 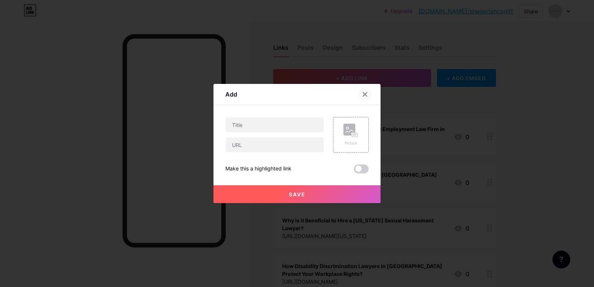 What do you see at coordinates (275, 125) in the screenshot?
I see `input: Title` at bounding box center [275, 125].